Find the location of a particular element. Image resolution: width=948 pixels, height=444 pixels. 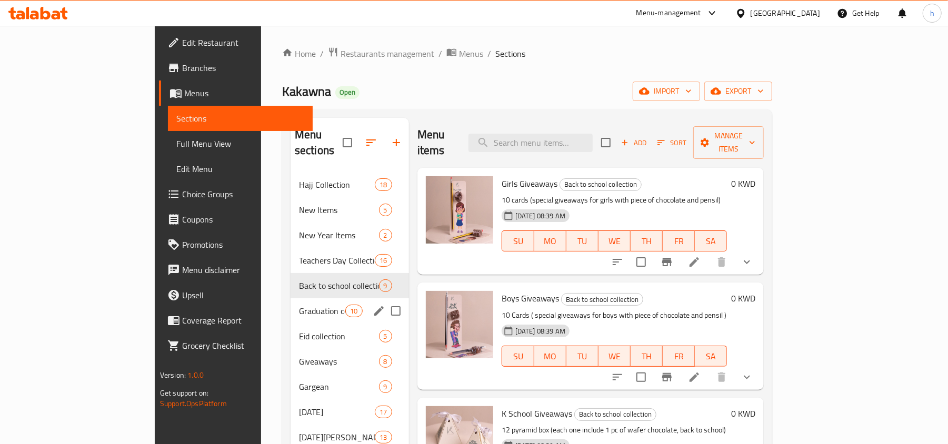

span: Menu disclaimer is located at coordinates (243, 270).